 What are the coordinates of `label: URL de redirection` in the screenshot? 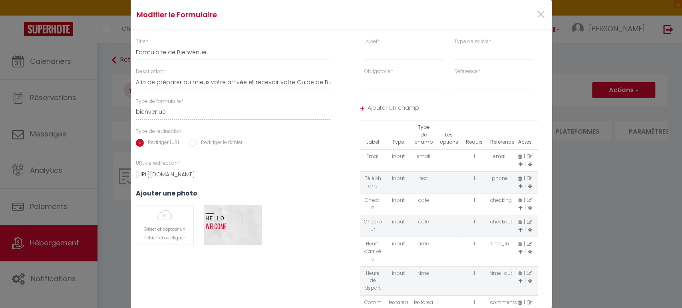 It's located at (158, 163).